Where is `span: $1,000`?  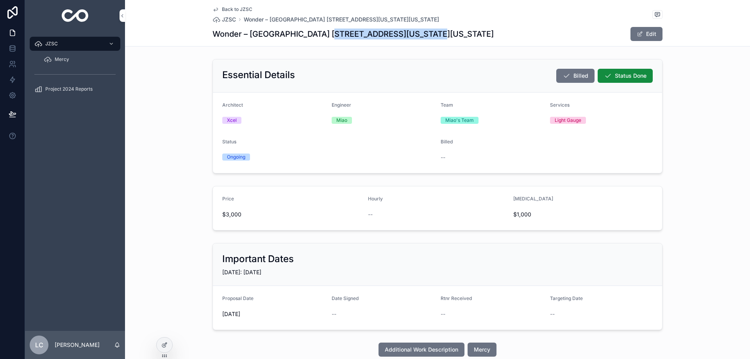
span: $1,000 is located at coordinates (565, 214).